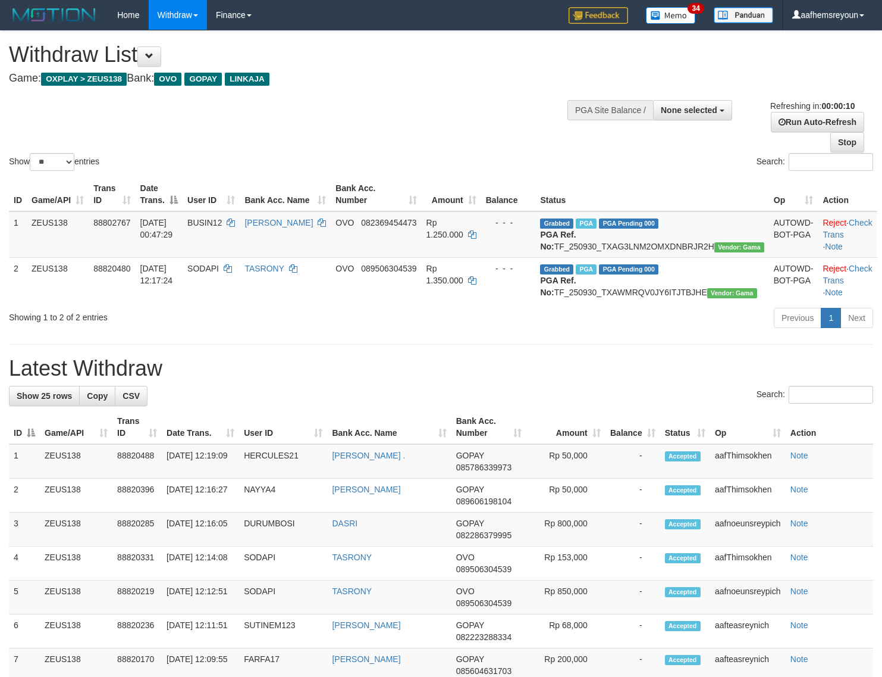 This screenshot has height=677, width=882. Describe the element at coordinates (137, 461) in the screenshot. I see `td: 88820488` at that location.